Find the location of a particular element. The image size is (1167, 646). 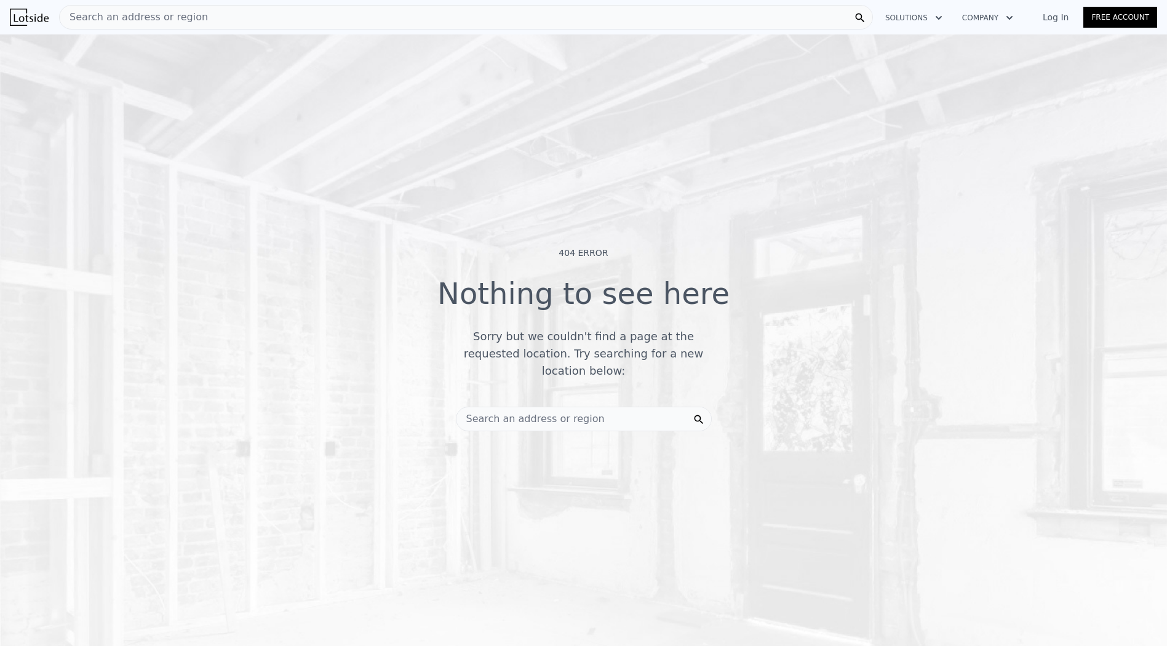

button: Solutions is located at coordinates (914, 18).